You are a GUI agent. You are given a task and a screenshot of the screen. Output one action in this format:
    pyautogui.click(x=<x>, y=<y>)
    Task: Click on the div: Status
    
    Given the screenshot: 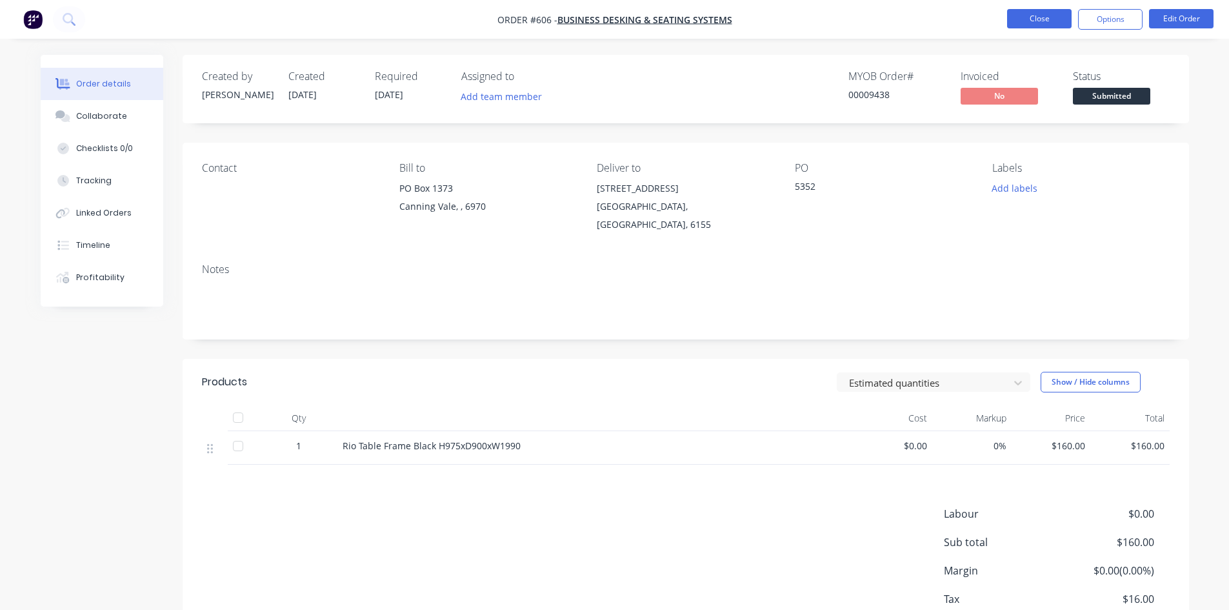 What is the action you would take?
    pyautogui.click(x=1122, y=76)
    